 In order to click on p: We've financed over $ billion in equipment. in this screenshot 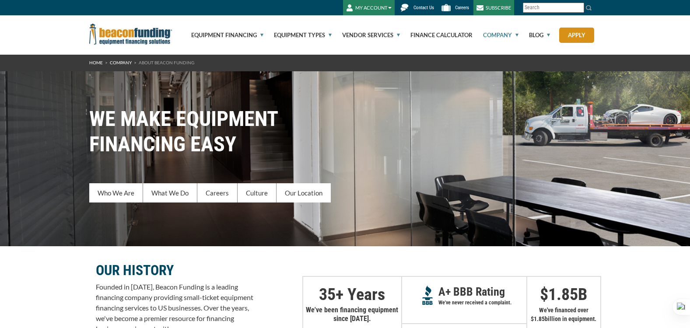, I will do `click(563, 314)`.